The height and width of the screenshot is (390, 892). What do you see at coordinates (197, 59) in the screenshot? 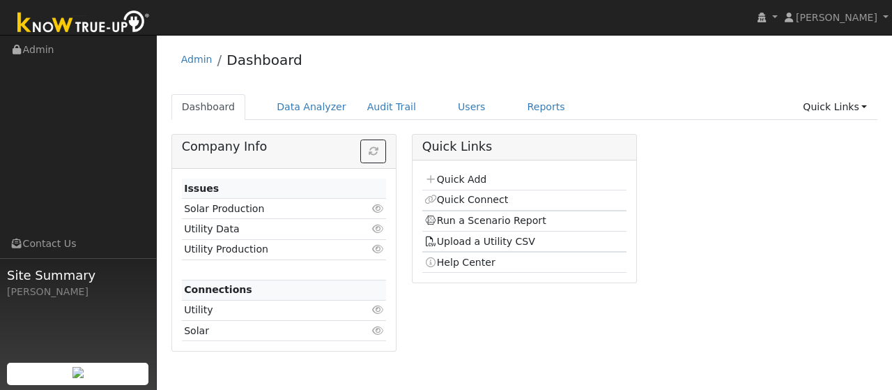
I see `a: Admin` at bounding box center [197, 59].